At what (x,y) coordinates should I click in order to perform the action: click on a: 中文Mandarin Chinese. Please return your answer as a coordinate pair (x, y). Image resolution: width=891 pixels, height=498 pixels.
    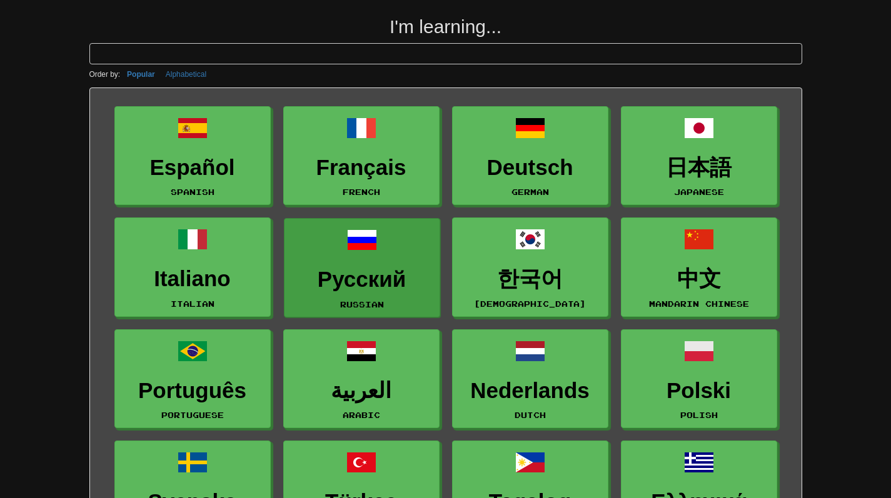
    Looking at the image, I should click on (699, 267).